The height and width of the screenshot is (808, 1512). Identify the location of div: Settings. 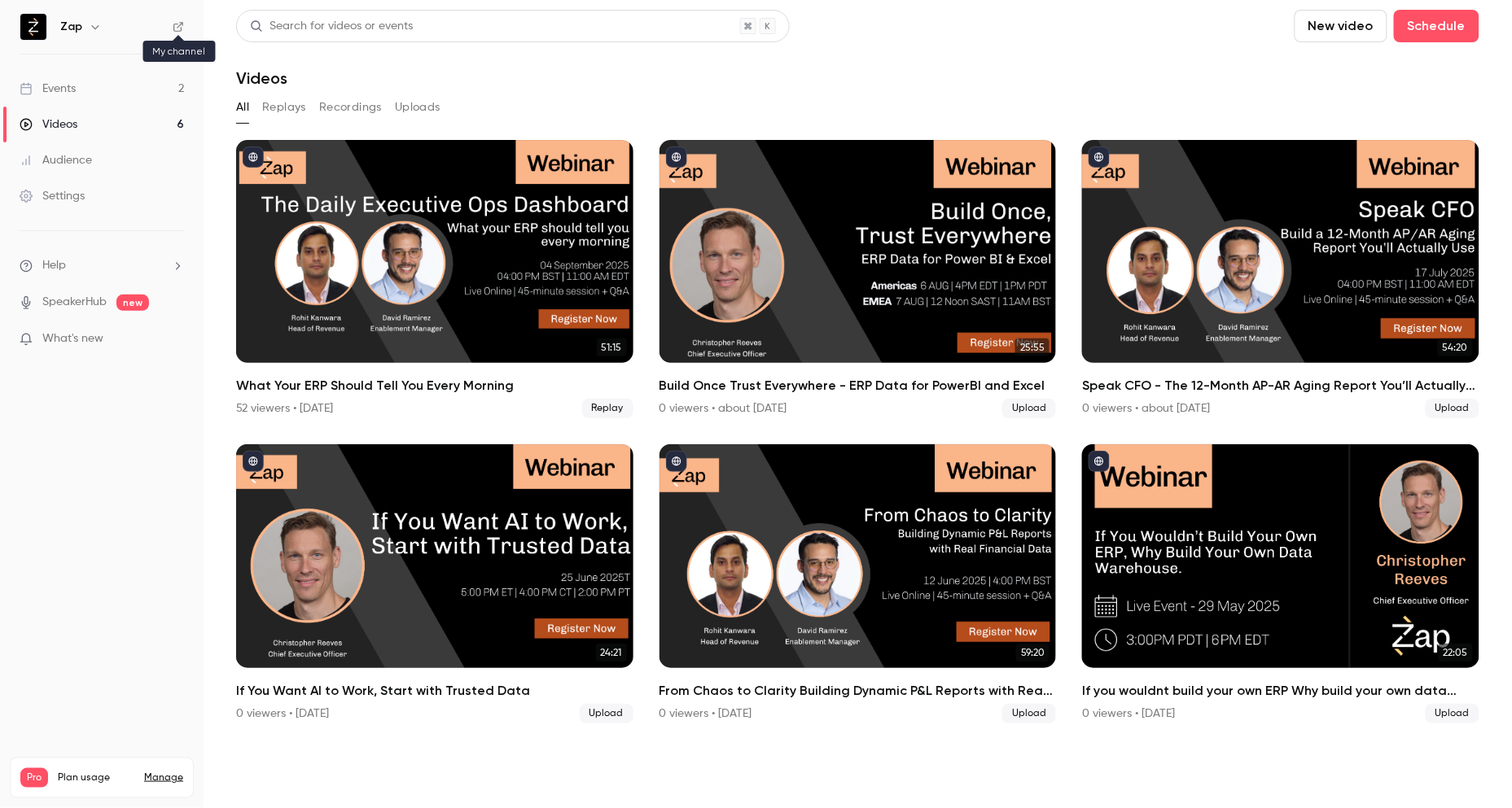
(52, 197).